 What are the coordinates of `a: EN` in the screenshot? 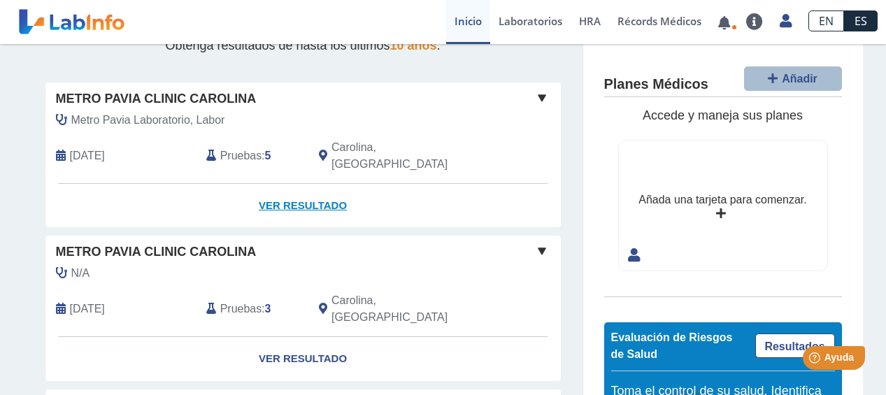 It's located at (826, 21).